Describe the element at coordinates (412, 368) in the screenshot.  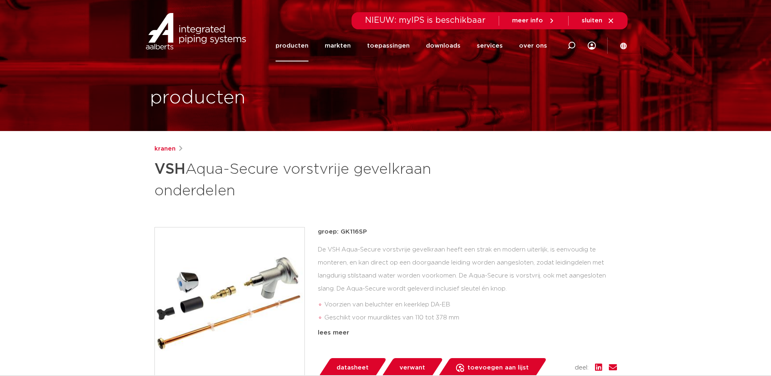
I see `span: verwant` at that location.